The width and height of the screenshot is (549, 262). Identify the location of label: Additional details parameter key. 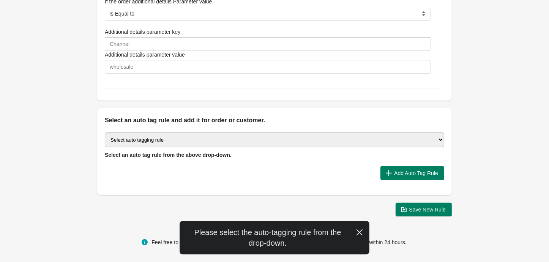
(143, 32).